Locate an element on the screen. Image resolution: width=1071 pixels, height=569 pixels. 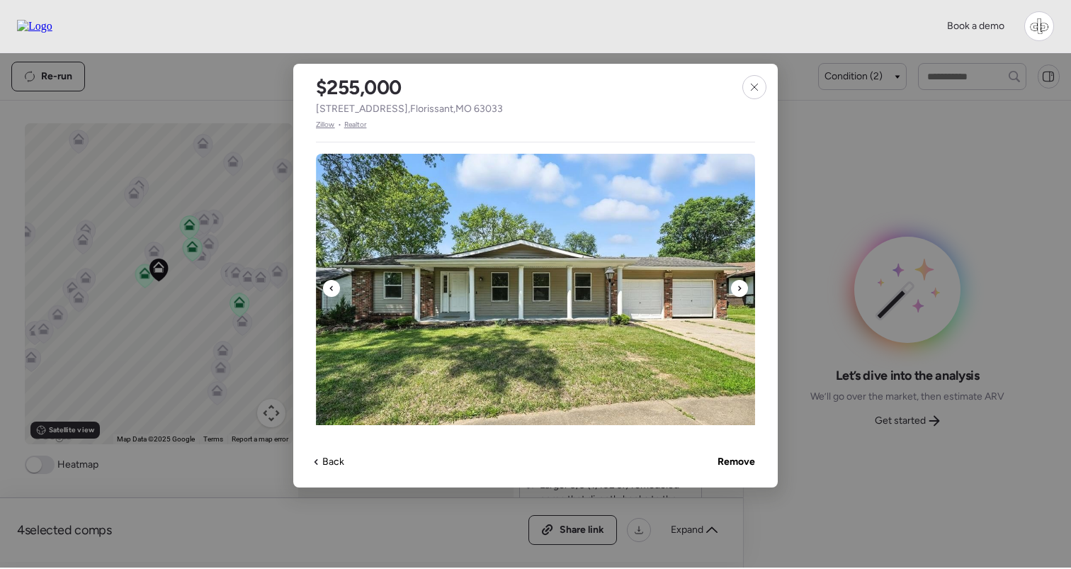
span: Back is located at coordinates (333, 462).